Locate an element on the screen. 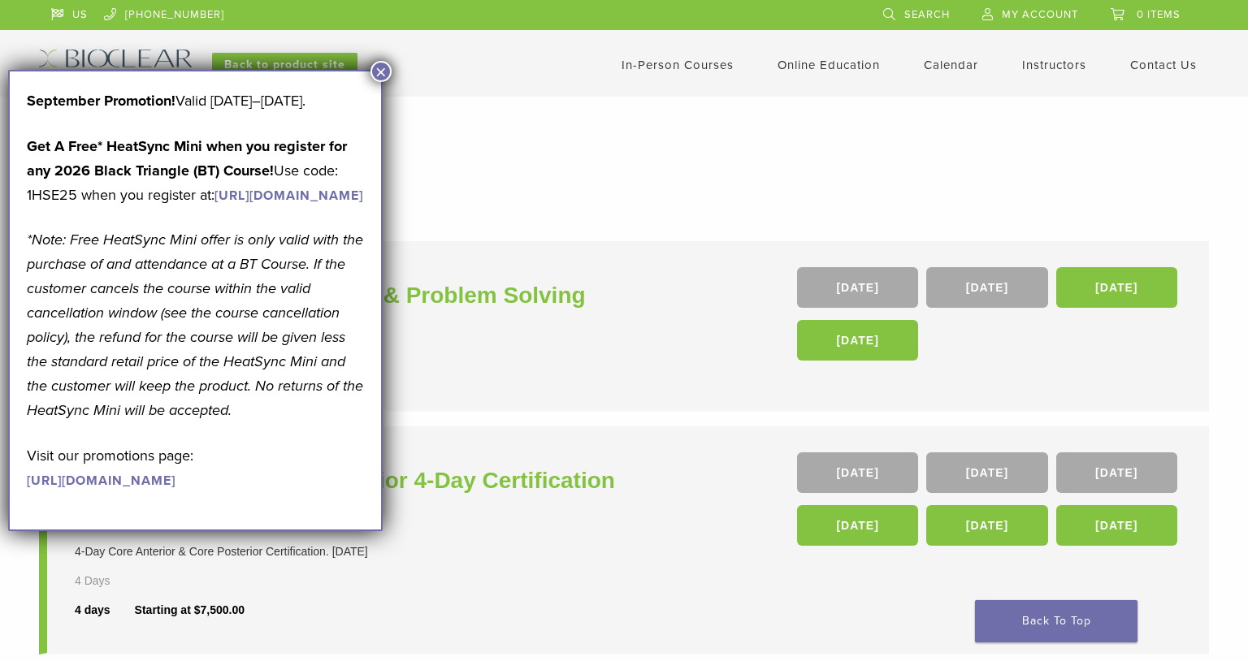 The width and height of the screenshot is (1248, 661). span: 0 items is located at coordinates (1158, 15).